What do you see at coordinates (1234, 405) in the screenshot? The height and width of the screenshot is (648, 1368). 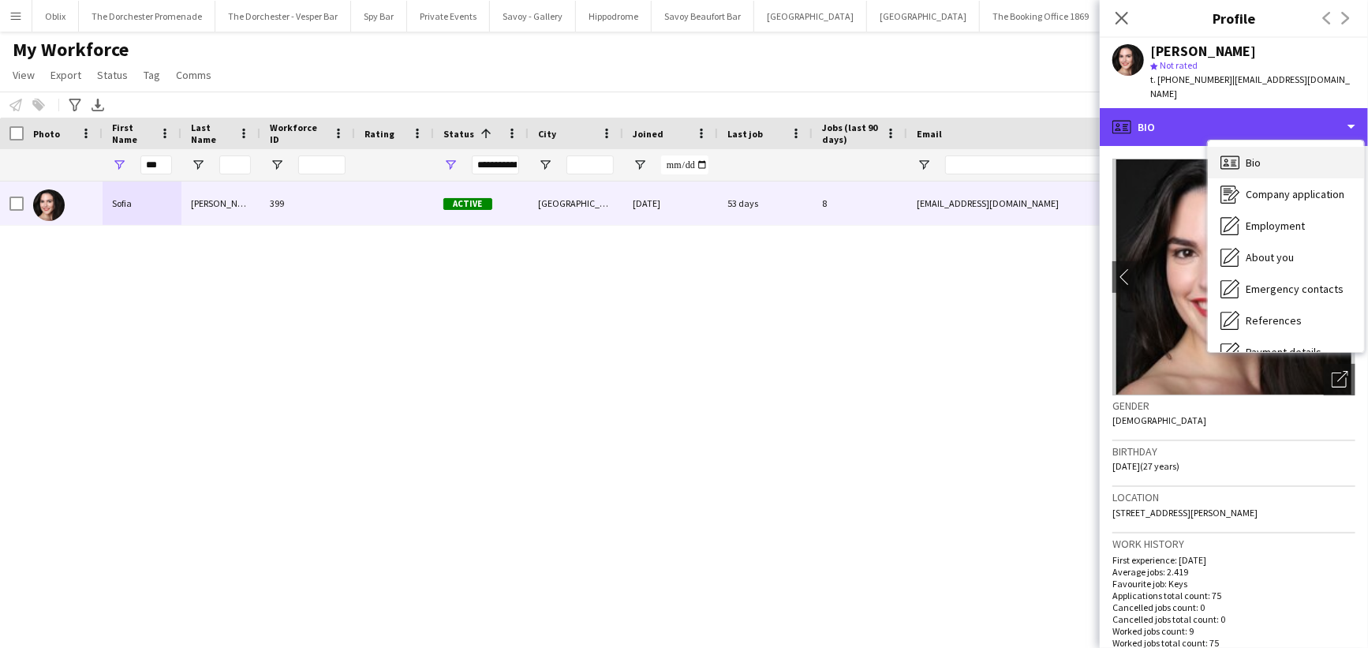 I see `h3: Gender` at bounding box center [1234, 405].